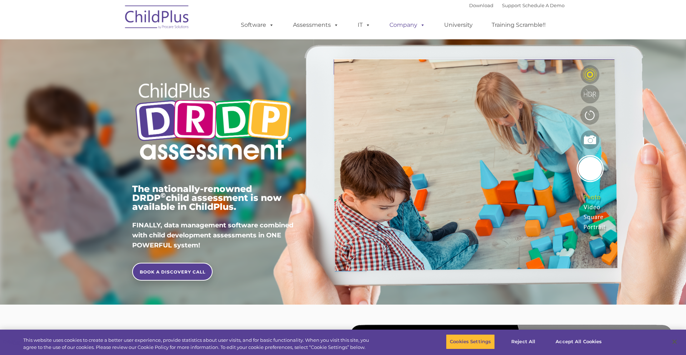 The height and width of the screenshot is (355, 686). Describe the element at coordinates (408, 25) in the screenshot. I see `a: Company` at that location.